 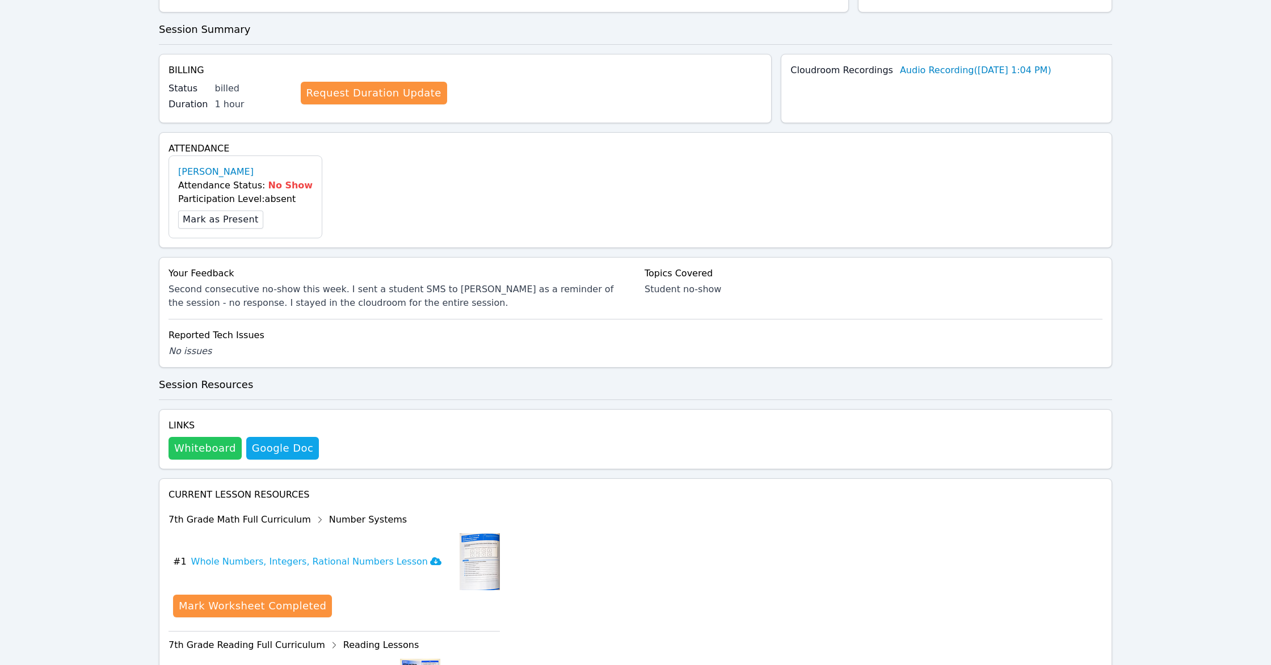 What do you see at coordinates (316, 562) in the screenshot?
I see `h3: Whole Numbers, Integers, Rational Numbers Lesson` at bounding box center [316, 562].